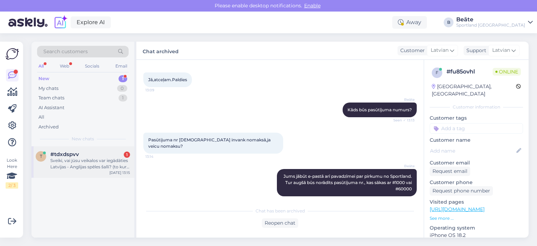 This screenshot has width=537, height=246. Describe the element at coordinates (158, 90) in the screenshot. I see `span: 13:09` at that location.